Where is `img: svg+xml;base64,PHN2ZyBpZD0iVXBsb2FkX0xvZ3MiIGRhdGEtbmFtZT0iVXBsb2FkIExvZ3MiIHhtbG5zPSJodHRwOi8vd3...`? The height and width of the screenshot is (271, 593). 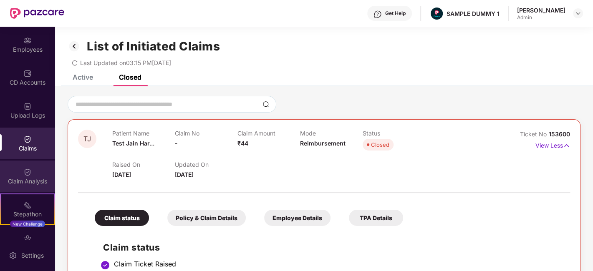
img: svg+xml;base64,PHN2ZyBpZD0iVXBsb2FkX0xvZ3MiIGRhdGEtbmFtZT0iVXBsb2FkIExvZ3MiIHhtbG5zPSJodHRwOi8vd3... is located at coordinates (28, 106).